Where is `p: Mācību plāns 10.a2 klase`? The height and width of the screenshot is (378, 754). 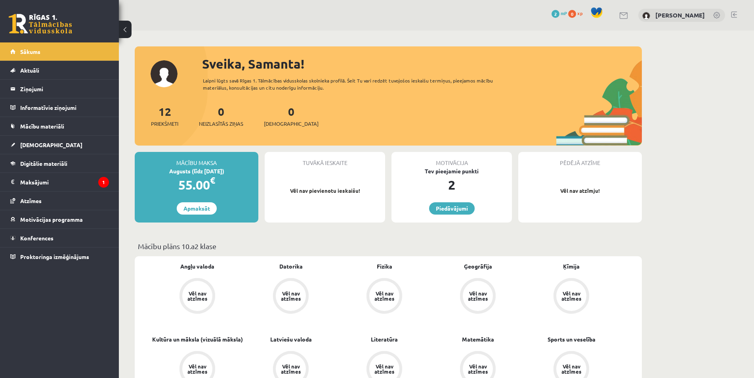
p: Mācību plāns 10.a2 klase is located at coordinates (388, 246).